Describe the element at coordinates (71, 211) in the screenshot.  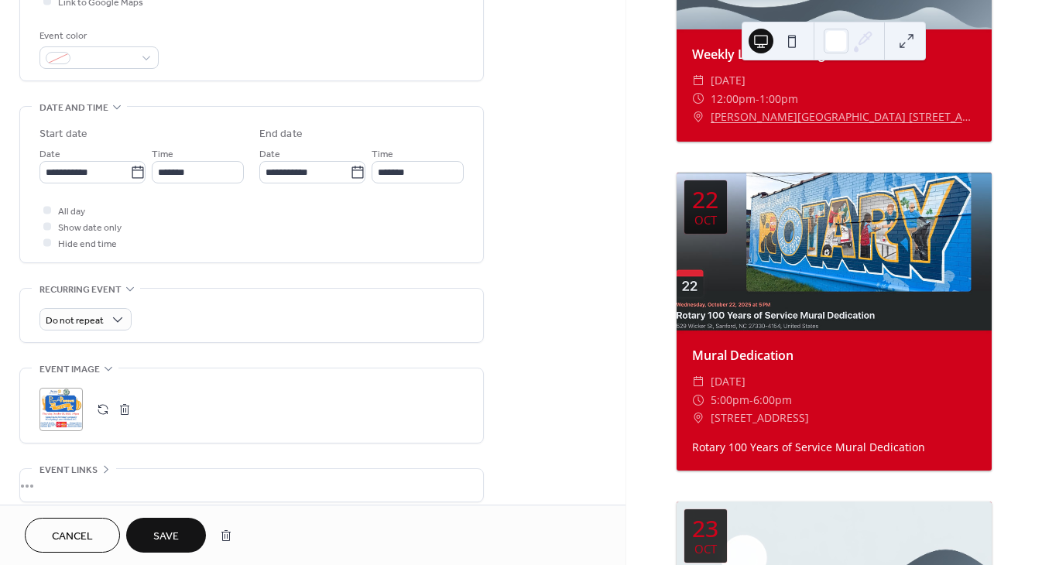
I see `span: All day` at that location.